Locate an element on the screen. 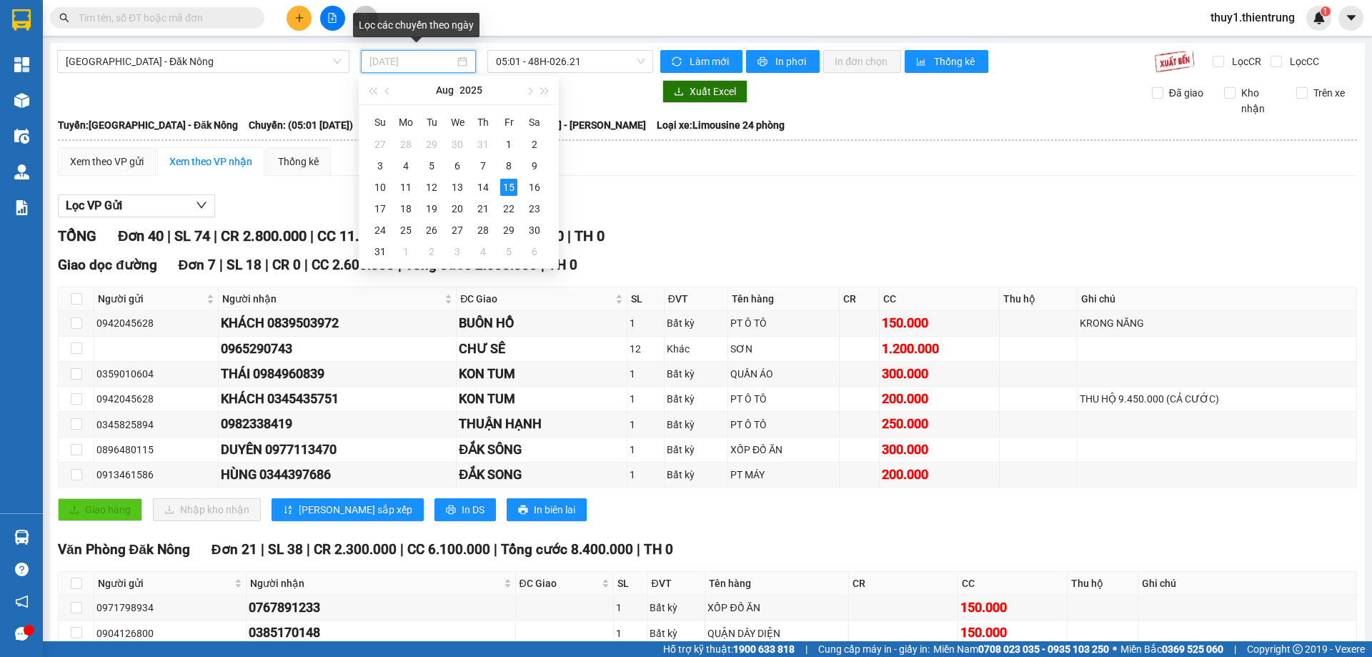  span: Miền Nam is located at coordinates (1021, 649).